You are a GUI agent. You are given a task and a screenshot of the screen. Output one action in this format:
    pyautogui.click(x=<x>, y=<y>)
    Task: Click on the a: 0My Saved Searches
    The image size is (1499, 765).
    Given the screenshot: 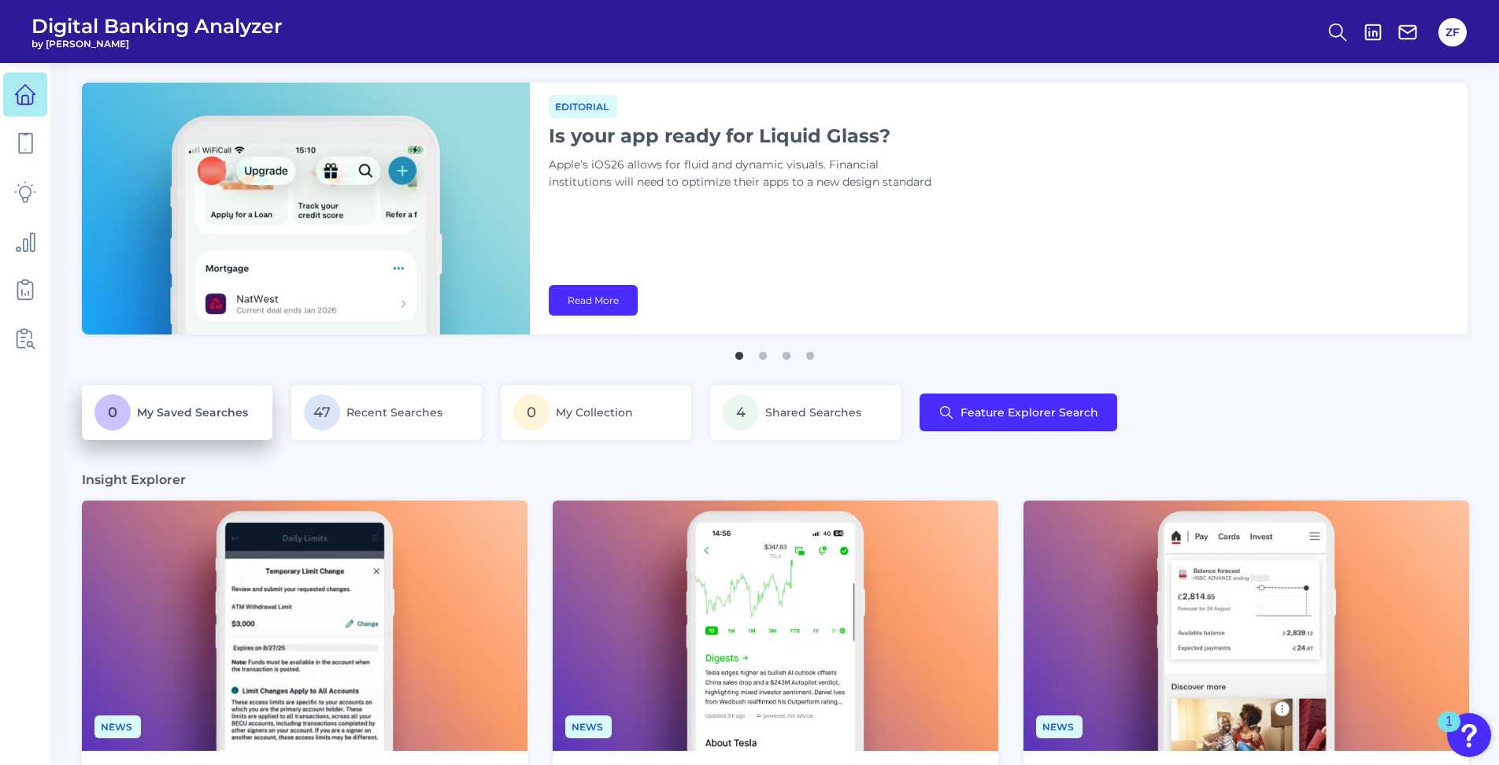 What is the action you would take?
    pyautogui.click(x=177, y=413)
    